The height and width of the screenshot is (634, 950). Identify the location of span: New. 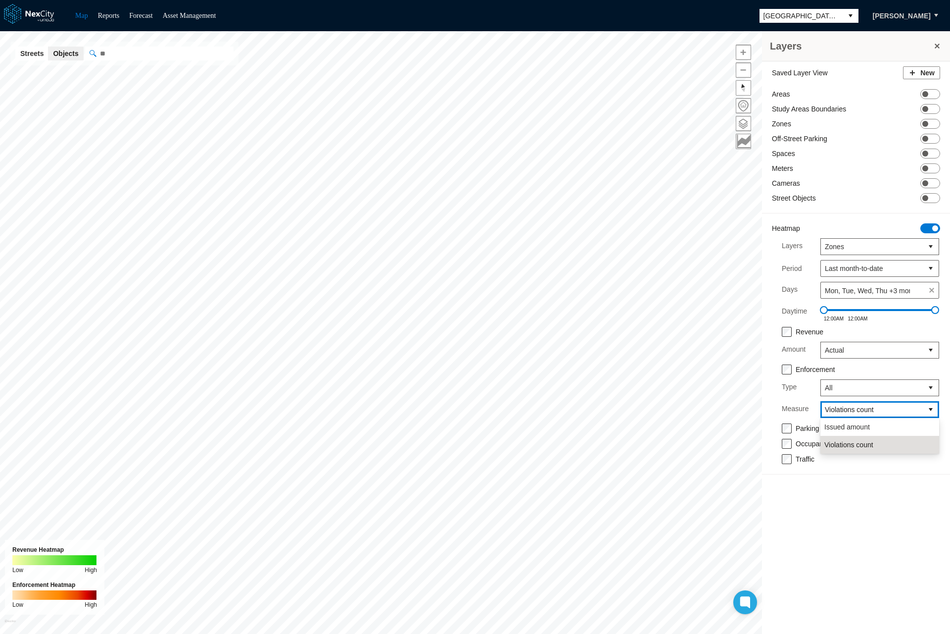
(928, 73).